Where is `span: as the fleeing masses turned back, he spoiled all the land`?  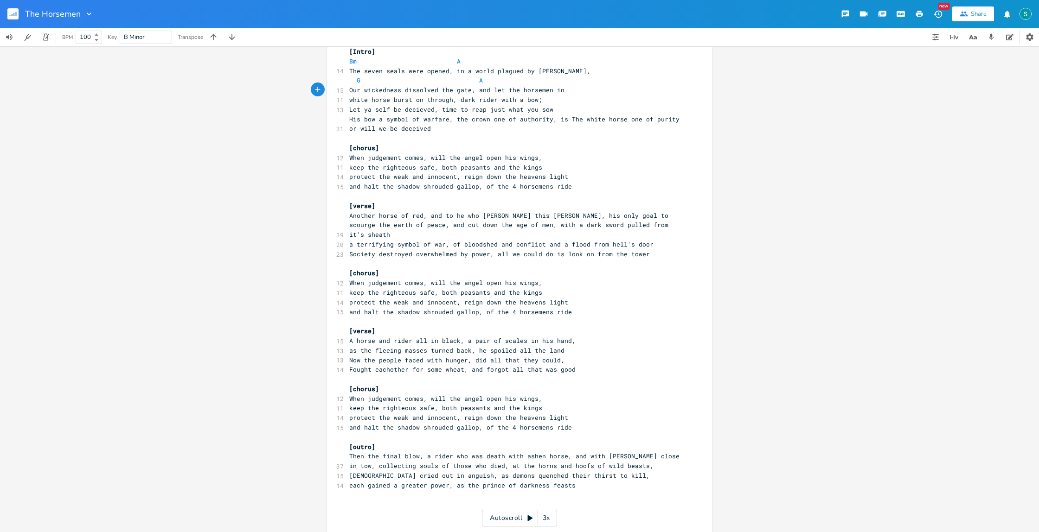 span: as the fleeing masses turned back, he spoiled all the land is located at coordinates (457, 351).